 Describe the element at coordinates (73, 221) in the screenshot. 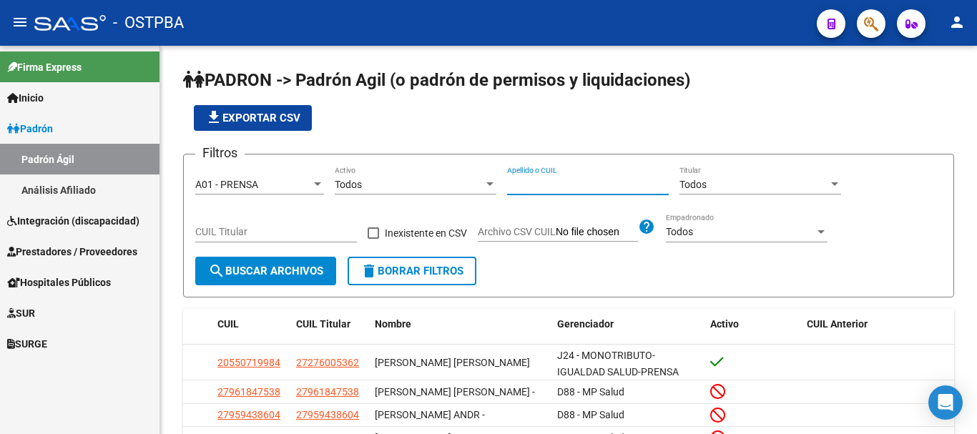

I see `span: Integración (discapacidad)` at that location.